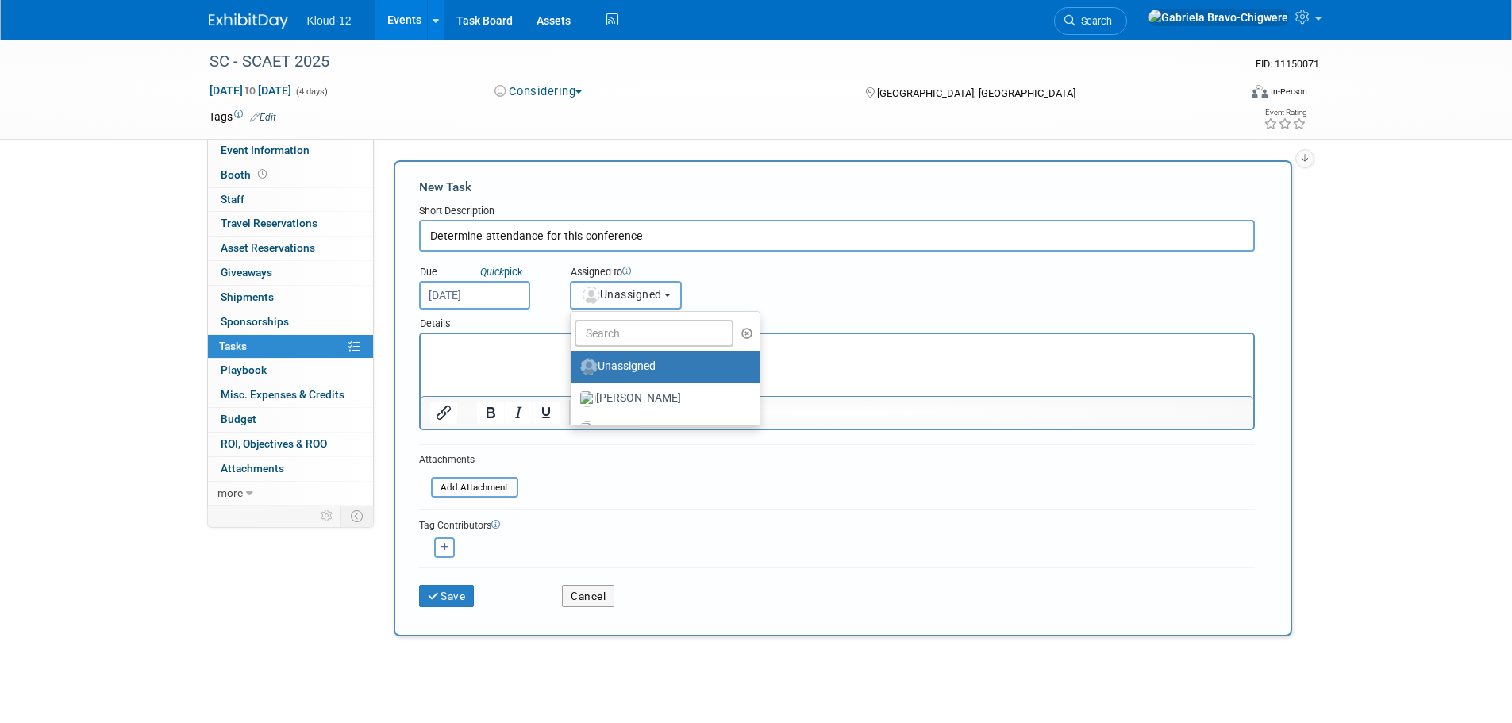  I want to click on a: more, so click(291, 494).